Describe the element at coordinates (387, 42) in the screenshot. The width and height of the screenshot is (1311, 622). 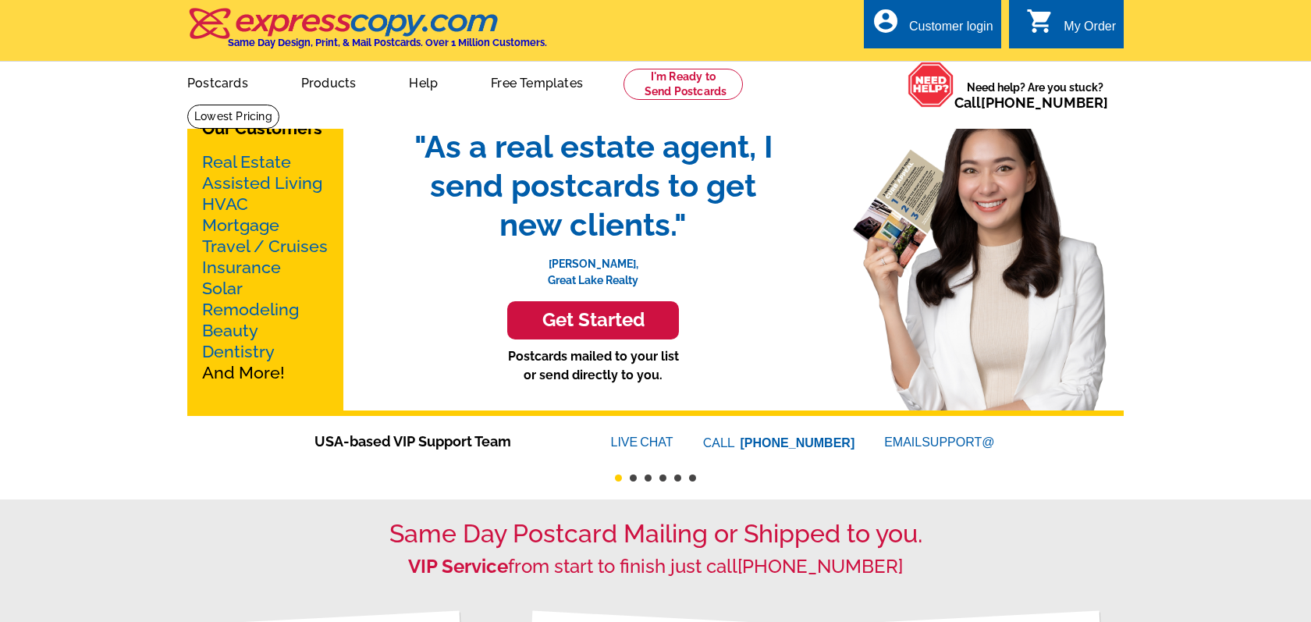
I see `h4: Same Day Design, Print, & Mail Postcards. Over 1 Million Customers.` at that location.